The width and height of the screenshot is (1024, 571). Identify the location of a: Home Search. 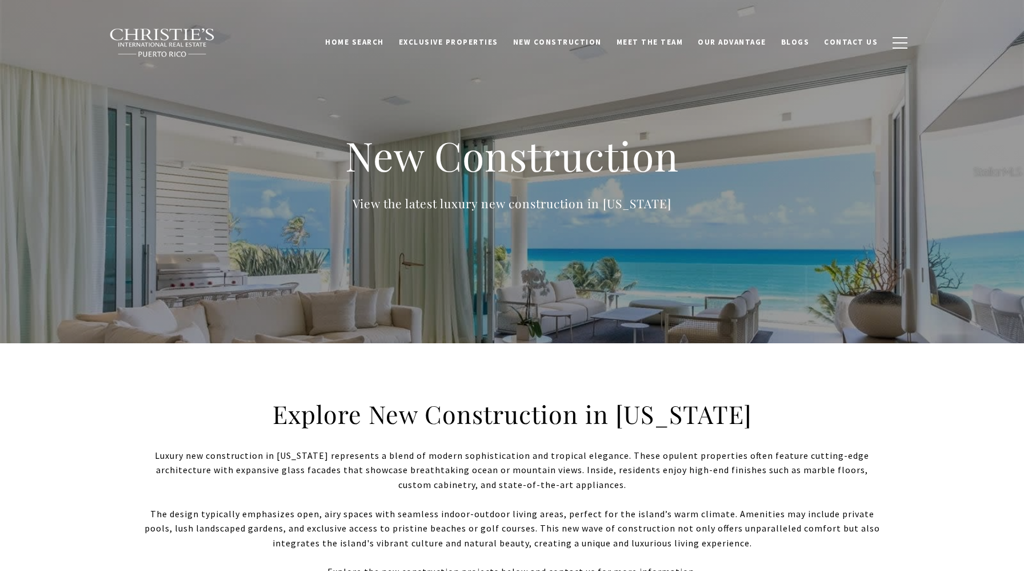
(354, 42).